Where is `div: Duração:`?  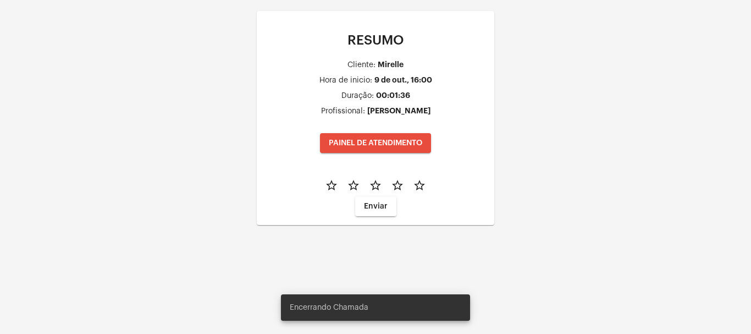
div: Duração: is located at coordinates (358, 96).